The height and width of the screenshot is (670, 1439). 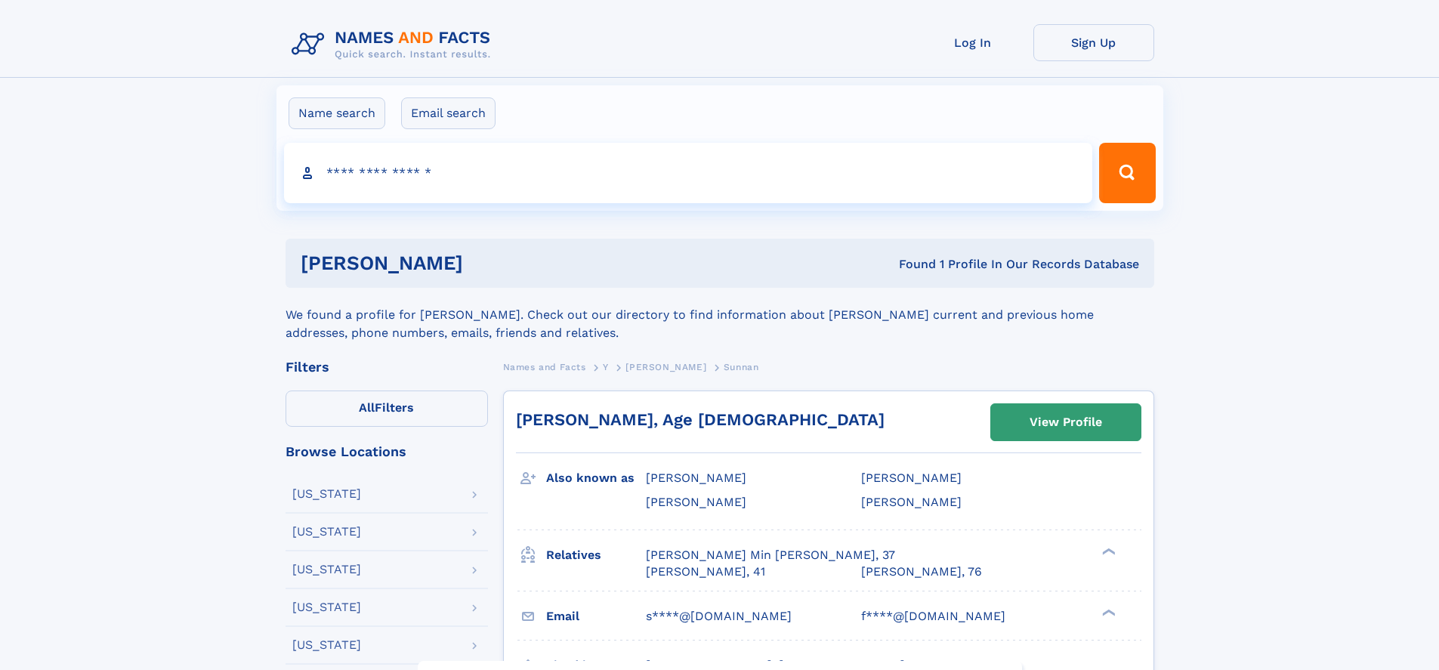 I want to click on label: Email search, so click(x=448, y=113).